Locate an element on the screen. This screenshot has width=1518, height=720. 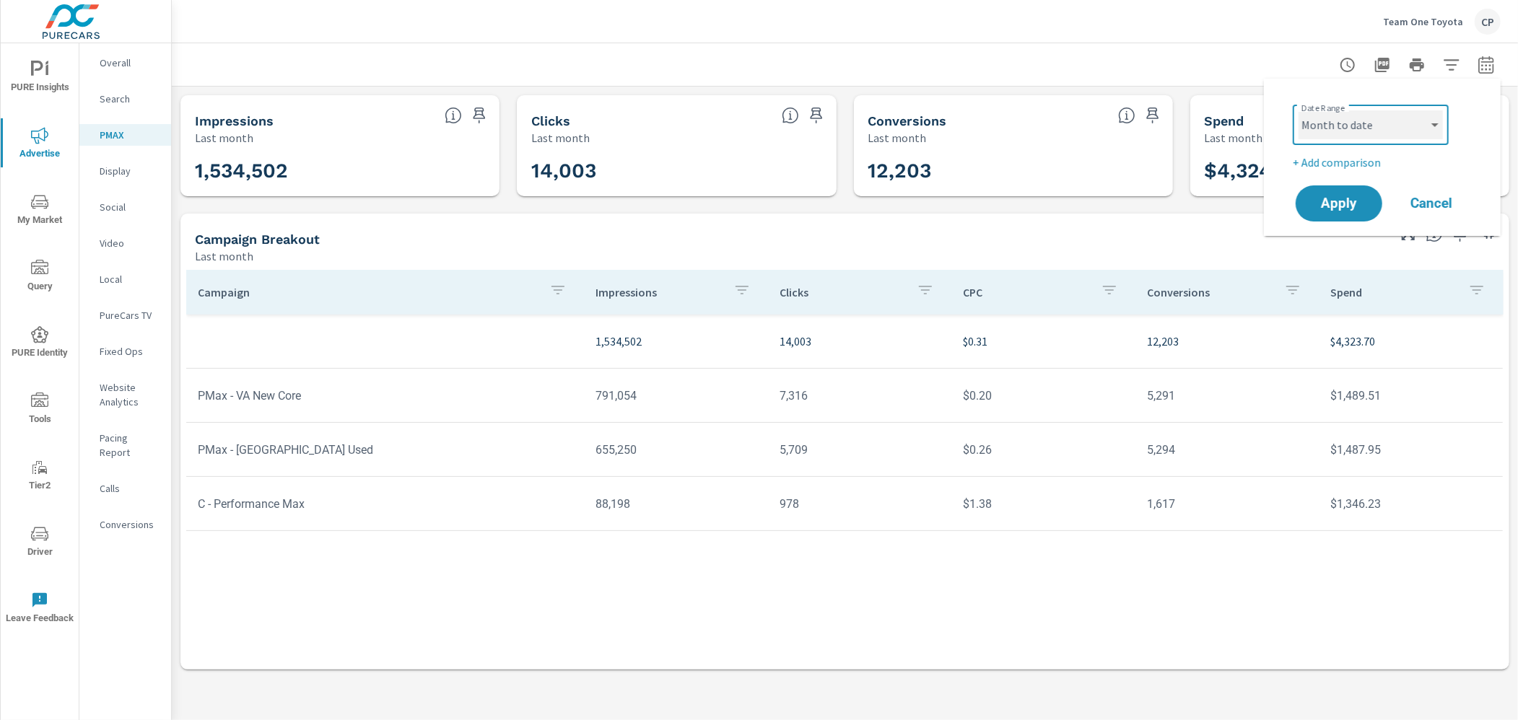
td: $1,346.23 is located at coordinates (1410, 504).